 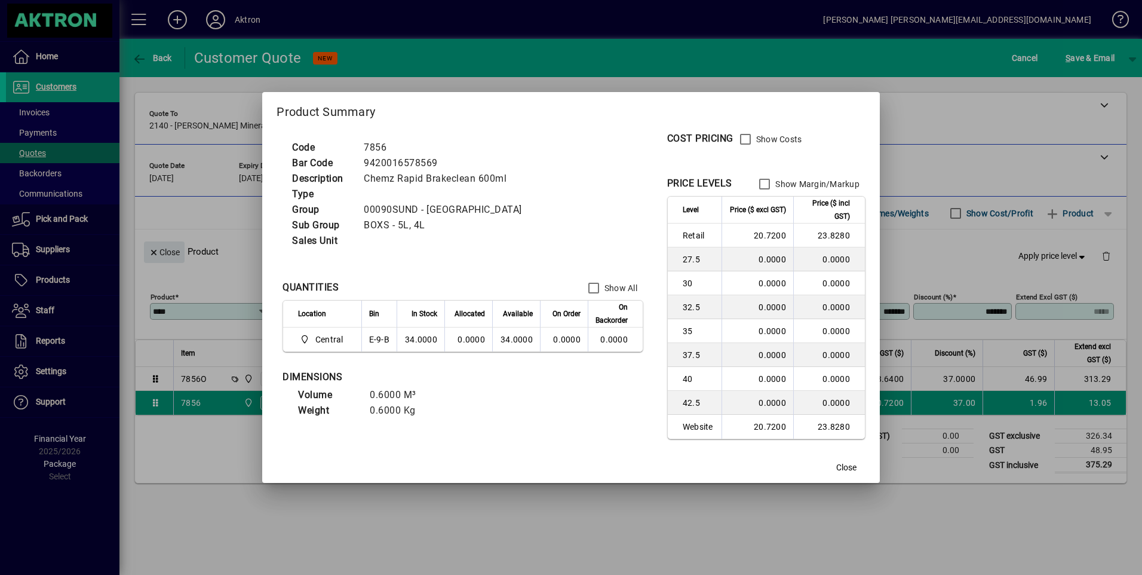 I want to click on span: Allocated, so click(x=469, y=314).